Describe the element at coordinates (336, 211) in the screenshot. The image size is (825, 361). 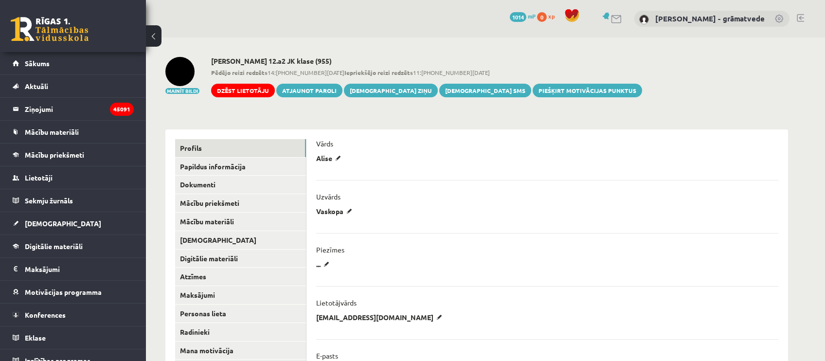
I see `p: Vaskopa` at that location.